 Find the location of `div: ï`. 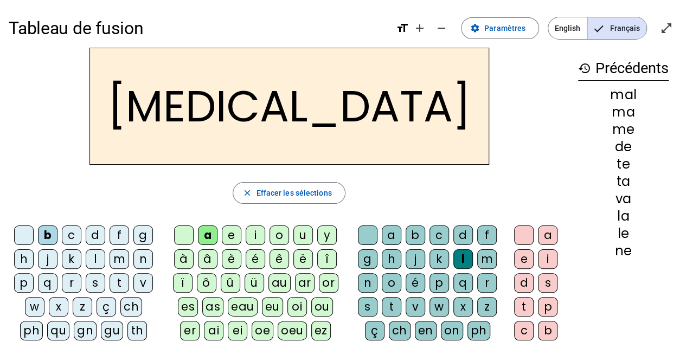

div: ï is located at coordinates (183, 283).